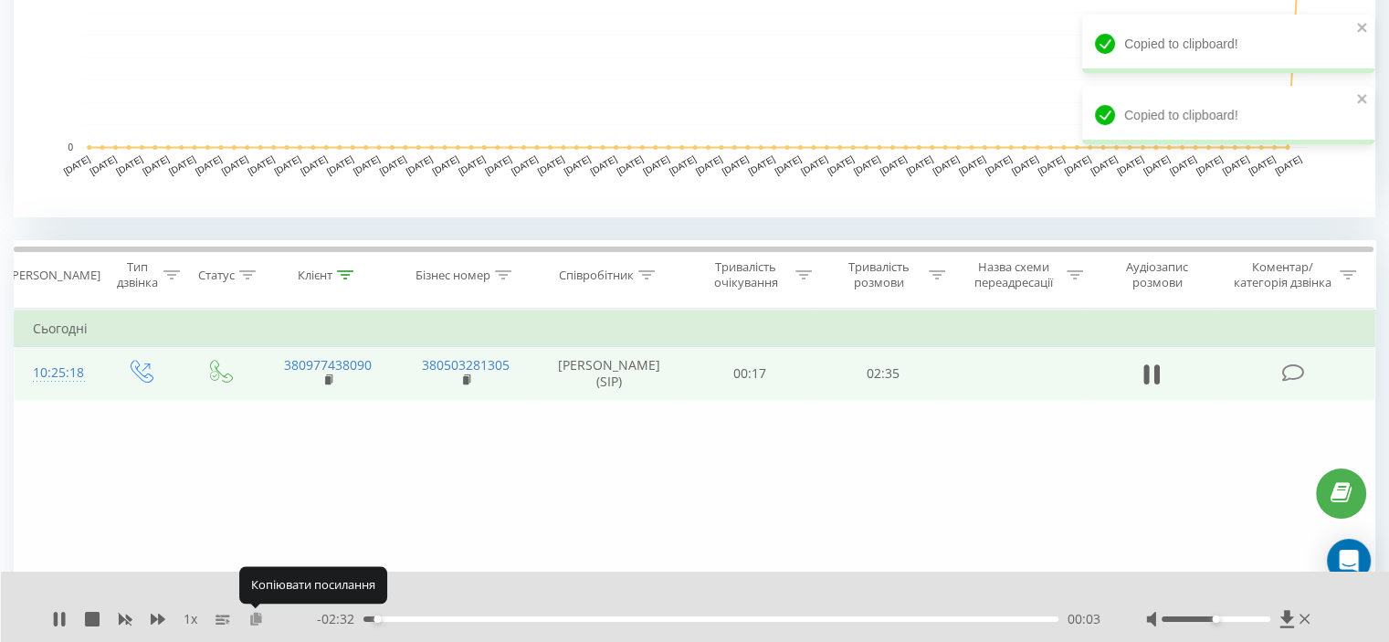  I want to click on div: Open Intercom Messenger, so click(1349, 561).